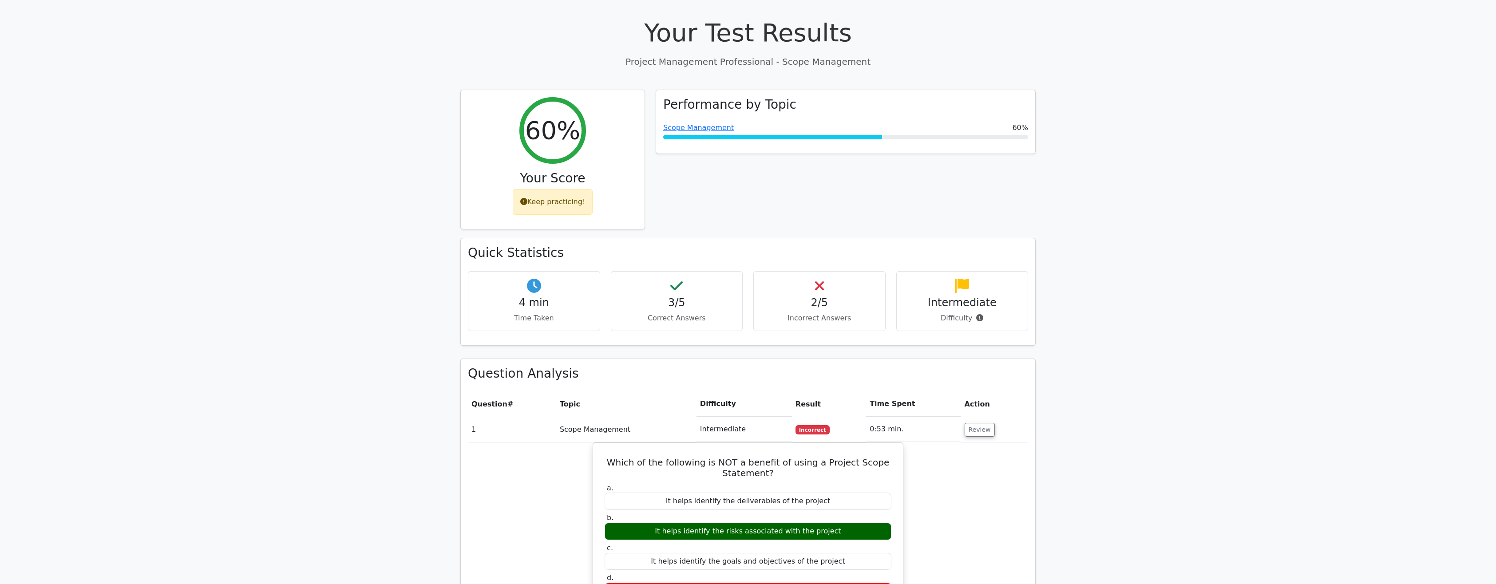 The height and width of the screenshot is (584, 1496). What do you see at coordinates (748, 501) in the screenshot?
I see `div: It helps identify the deliverables of the project` at bounding box center [748, 501].